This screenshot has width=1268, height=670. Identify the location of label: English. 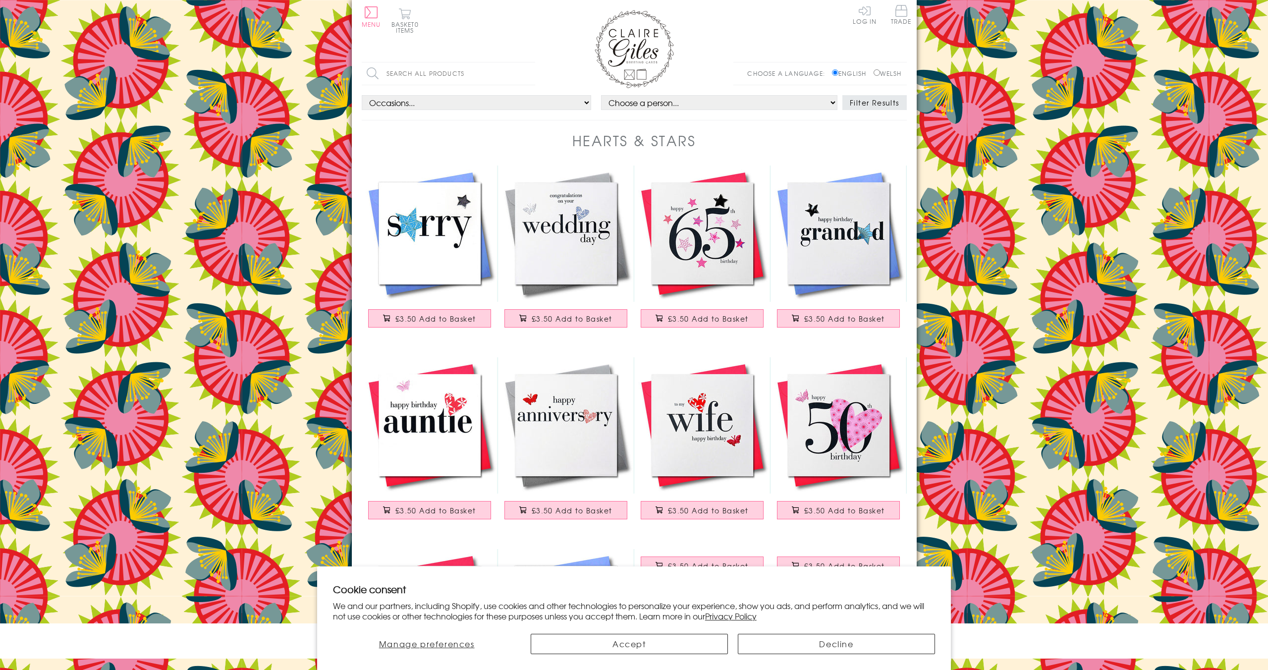
(851, 73).